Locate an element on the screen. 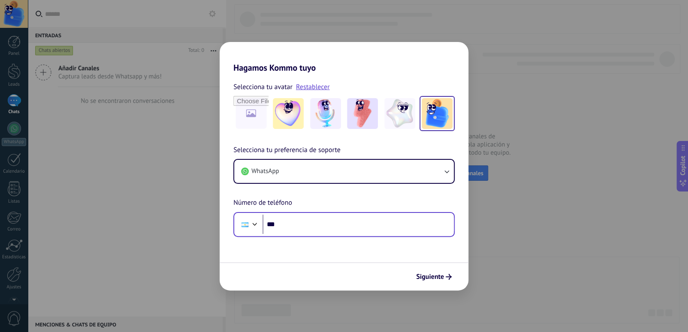 This screenshot has width=688, height=332. div: Argentina: + 54 is located at coordinates (245, 225).